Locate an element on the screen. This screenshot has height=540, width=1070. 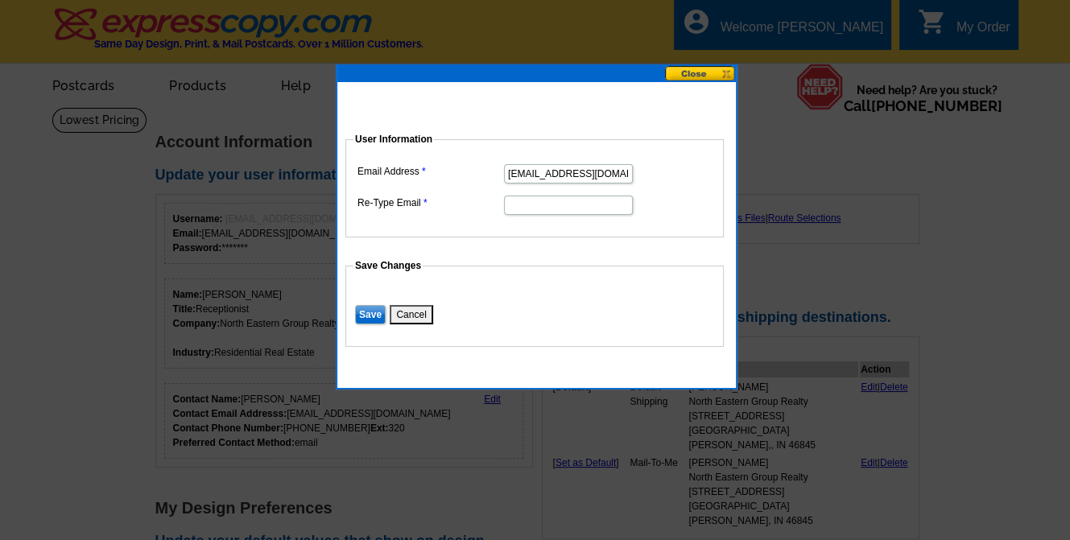
input: Save is located at coordinates (370, 315).